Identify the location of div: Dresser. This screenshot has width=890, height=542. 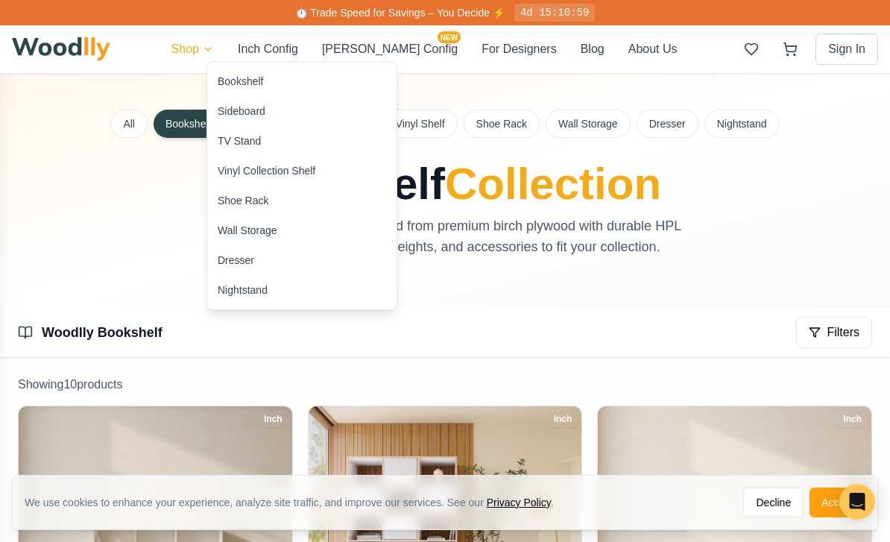
(236, 260).